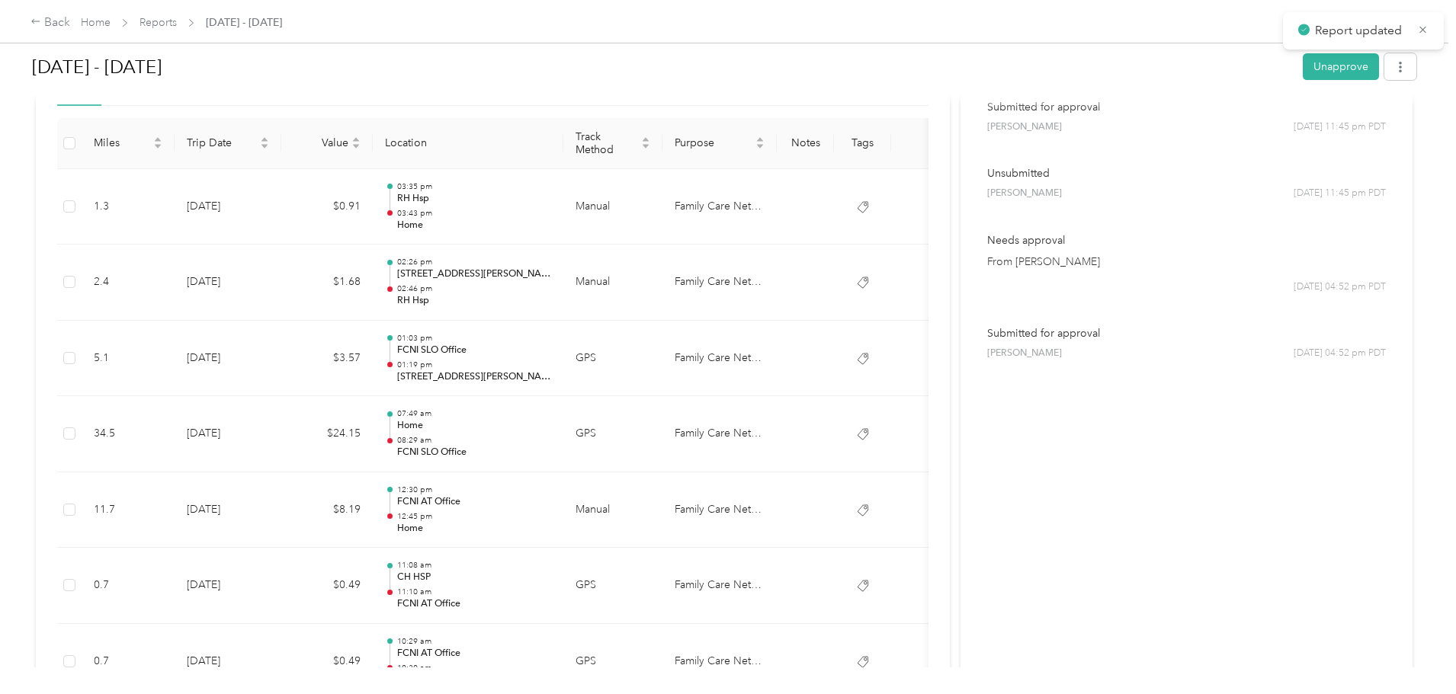 The width and height of the screenshot is (1456, 694). What do you see at coordinates (128, 283) in the screenshot?
I see `td: 2.4` at bounding box center [128, 283].